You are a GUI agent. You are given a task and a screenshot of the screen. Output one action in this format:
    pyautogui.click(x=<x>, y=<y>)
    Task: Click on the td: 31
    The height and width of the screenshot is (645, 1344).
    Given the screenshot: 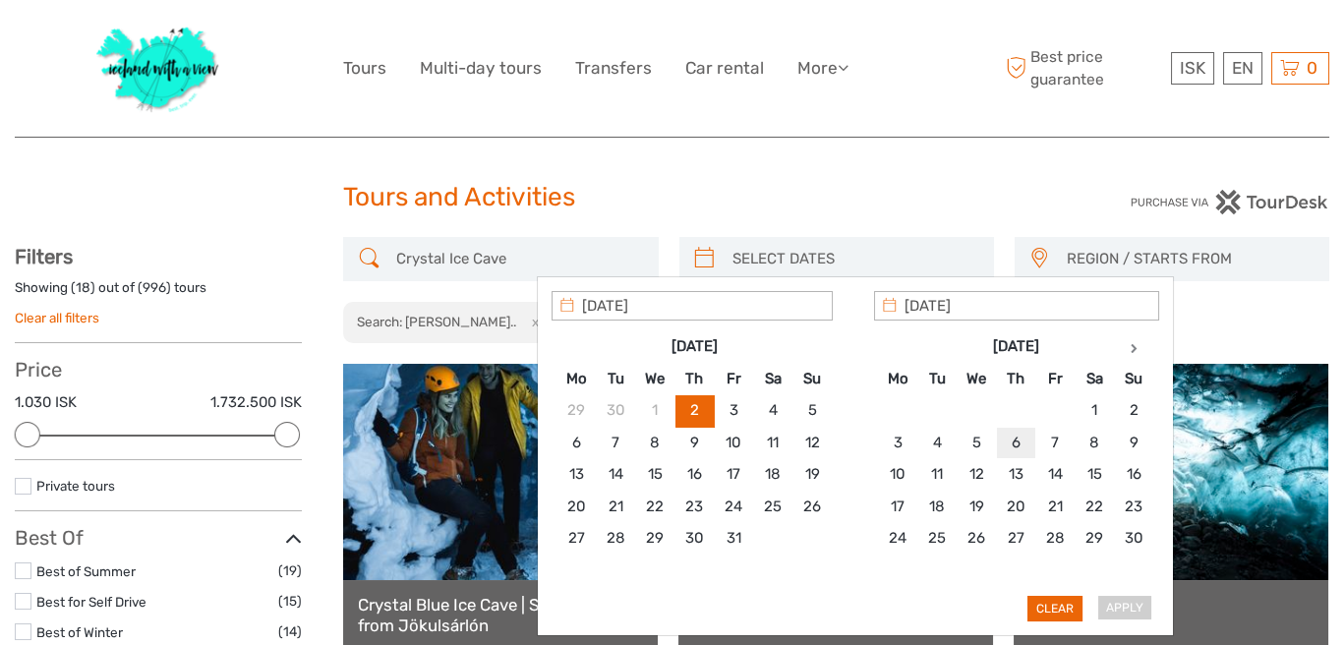 What is the action you would take?
    pyautogui.click(x=734, y=539)
    